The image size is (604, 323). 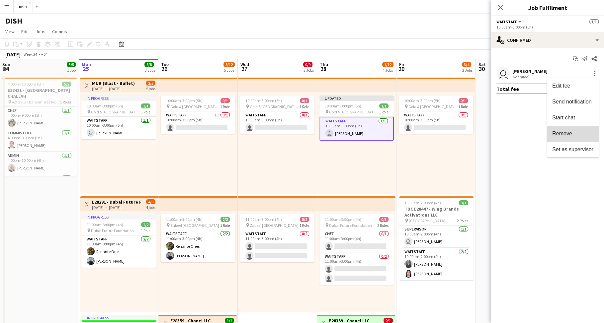 I want to click on span: Remove, so click(x=562, y=133).